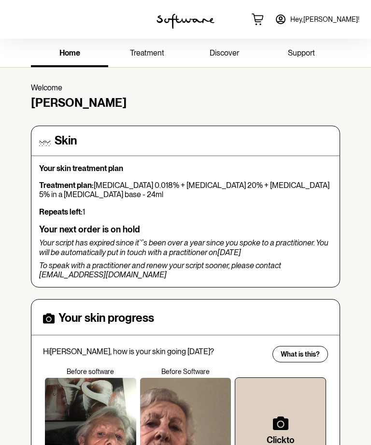 This screenshot has width=371, height=445. What do you see at coordinates (70, 54) in the screenshot?
I see `a: home` at bounding box center [70, 54].